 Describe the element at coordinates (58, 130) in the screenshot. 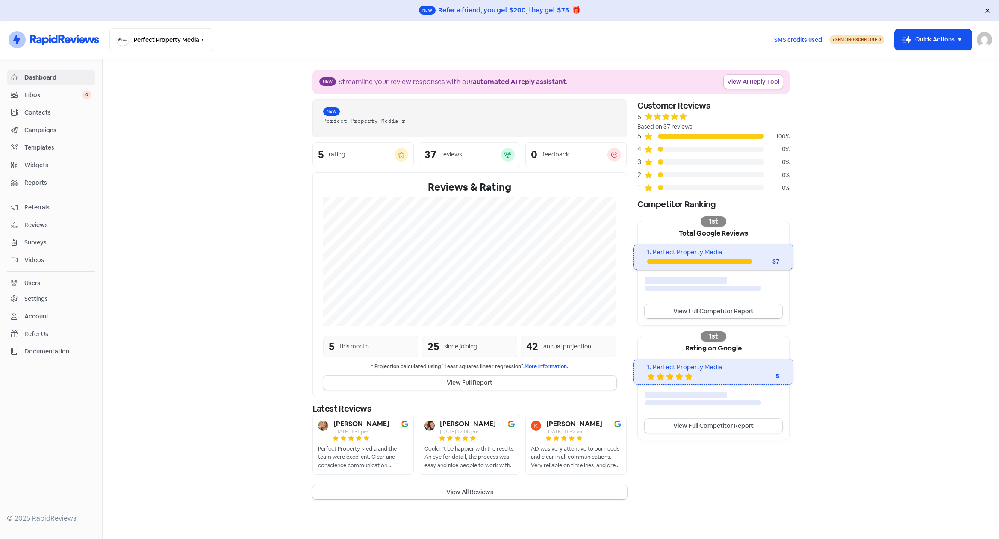

I see `span: Campaigns` at that location.